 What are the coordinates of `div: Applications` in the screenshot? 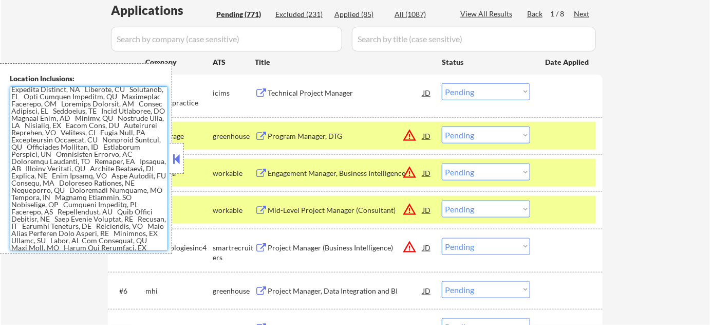 It's located at (162, 10).